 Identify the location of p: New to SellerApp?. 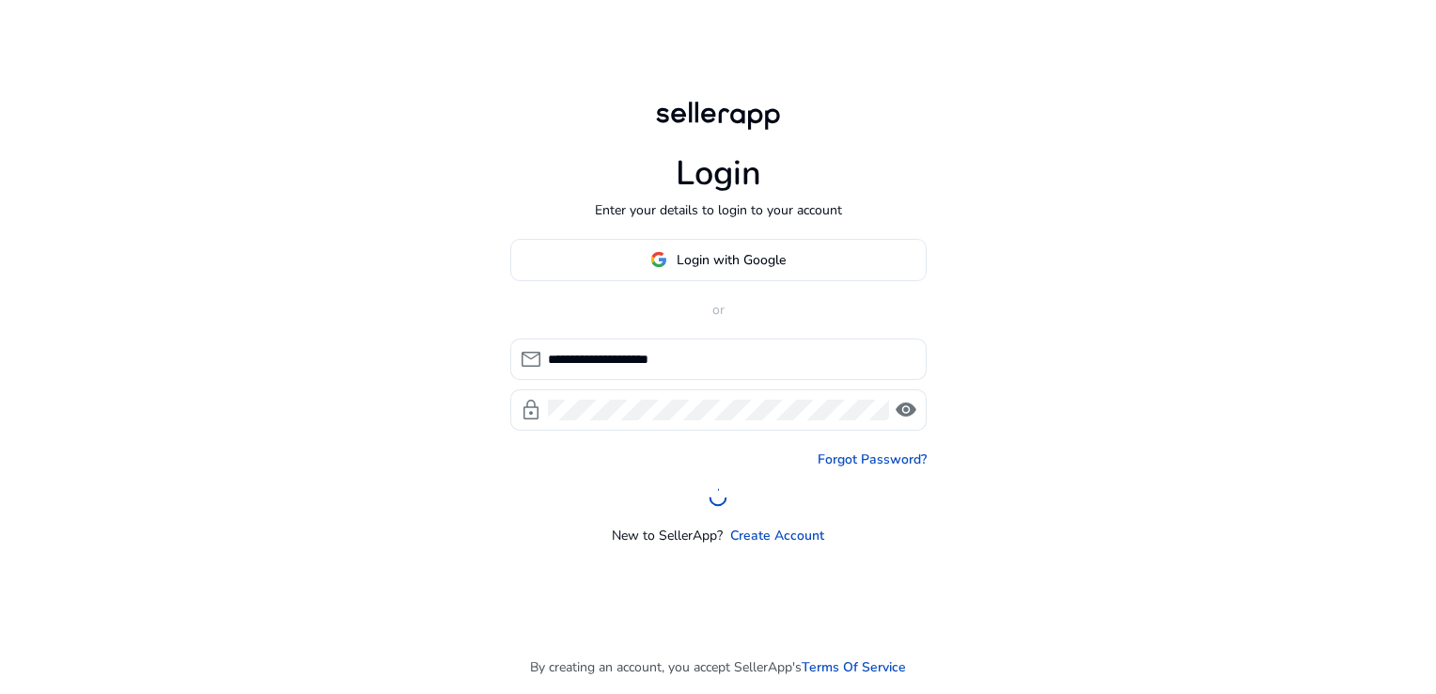
(667, 535).